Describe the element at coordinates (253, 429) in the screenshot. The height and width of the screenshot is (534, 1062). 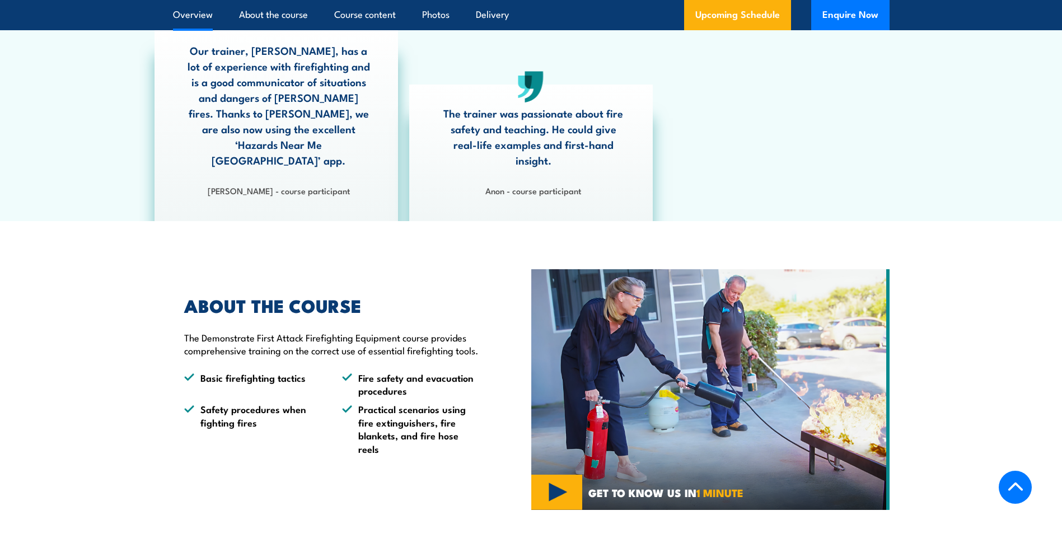
I see `li: Safety procedures when fighting fires` at that location.